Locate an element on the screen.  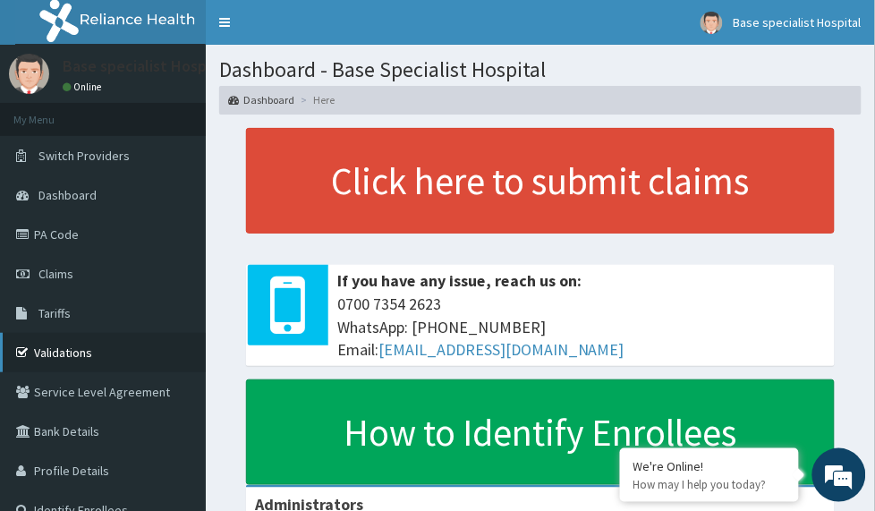
span: Dashboard is located at coordinates (67, 195).